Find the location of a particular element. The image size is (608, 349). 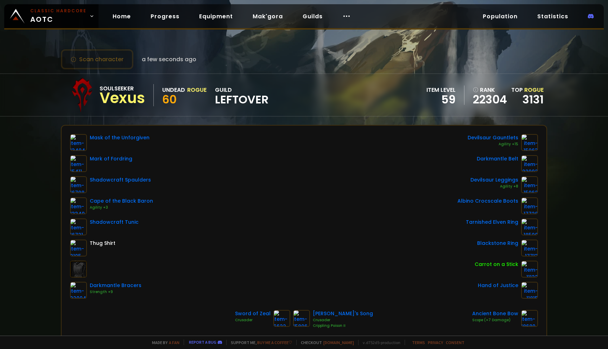

div: Soulseeker is located at coordinates (122, 88).